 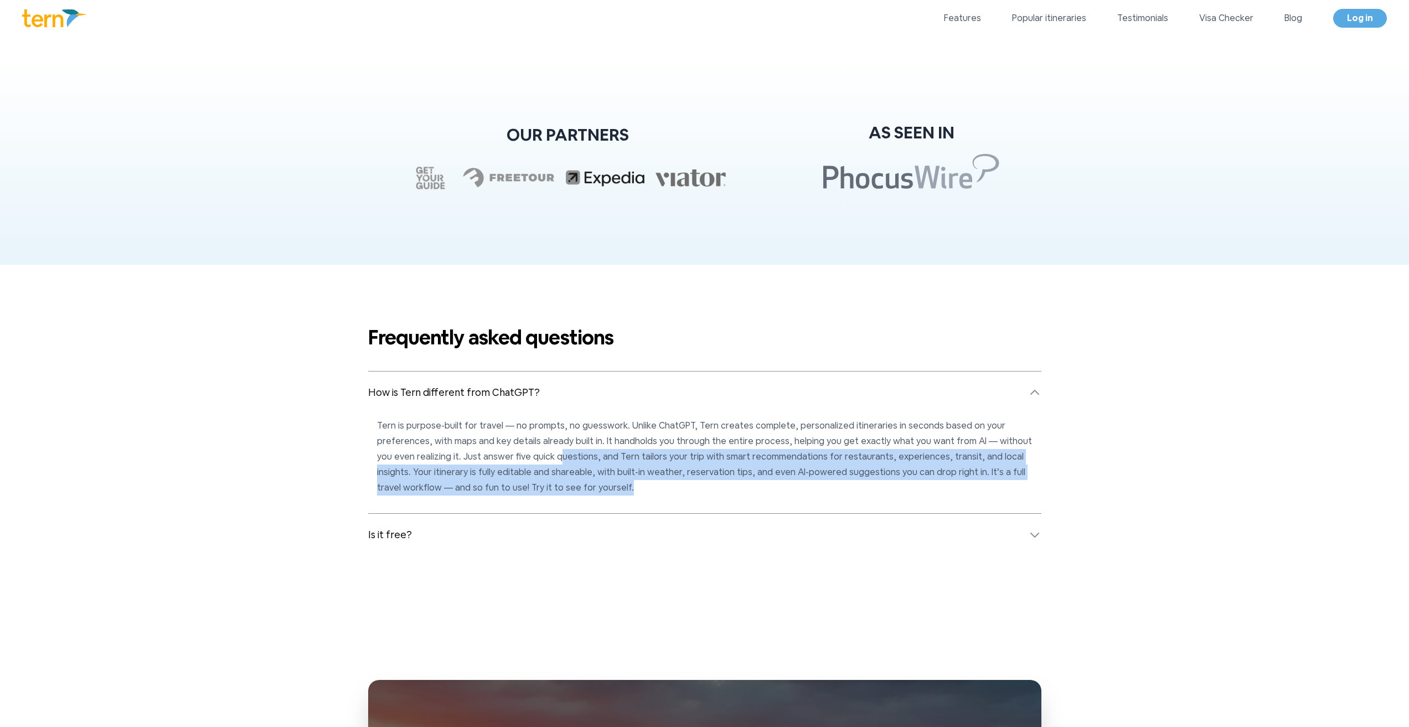 I want to click on span: Is it free?, so click(x=390, y=535).